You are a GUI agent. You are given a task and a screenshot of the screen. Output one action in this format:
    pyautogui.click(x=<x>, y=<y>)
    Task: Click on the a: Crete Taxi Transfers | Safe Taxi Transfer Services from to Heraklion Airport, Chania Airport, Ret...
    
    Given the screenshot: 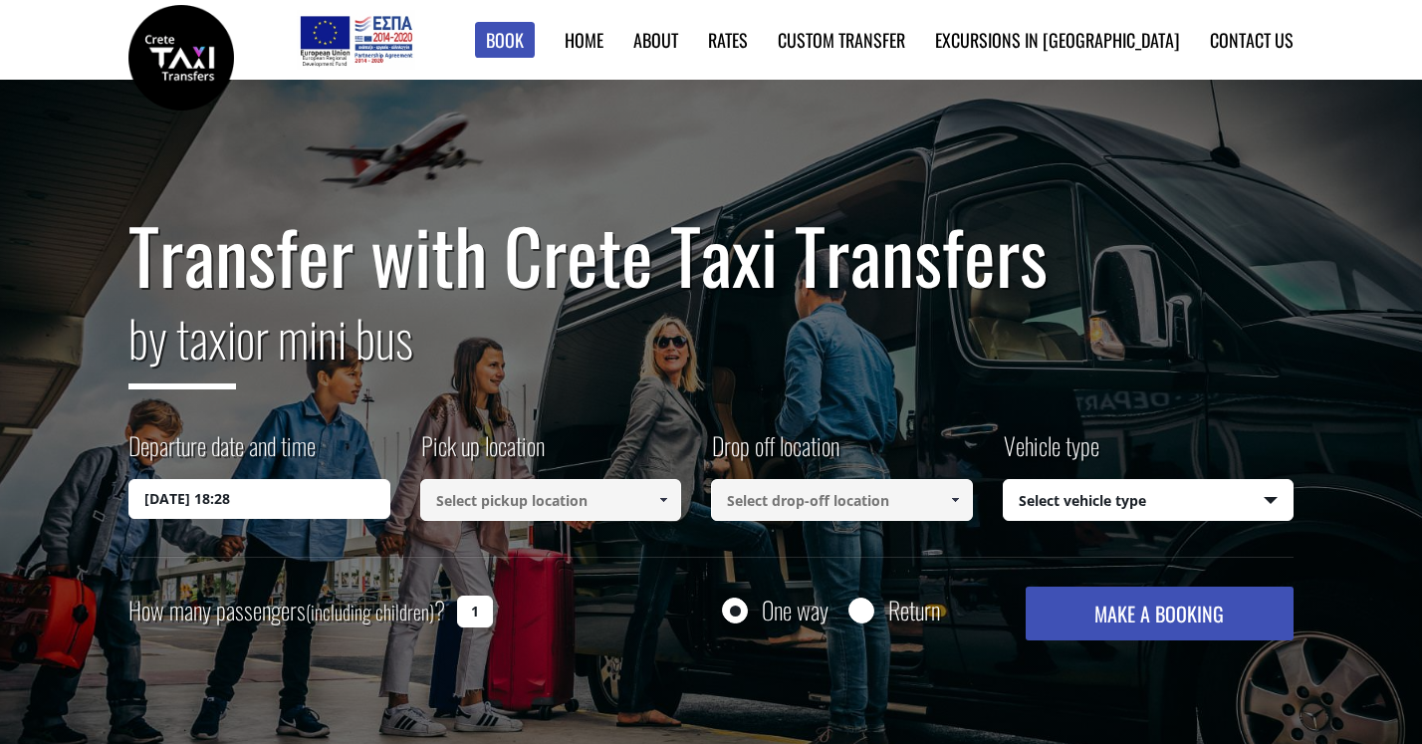 What is the action you would take?
    pyautogui.click(x=181, y=55)
    